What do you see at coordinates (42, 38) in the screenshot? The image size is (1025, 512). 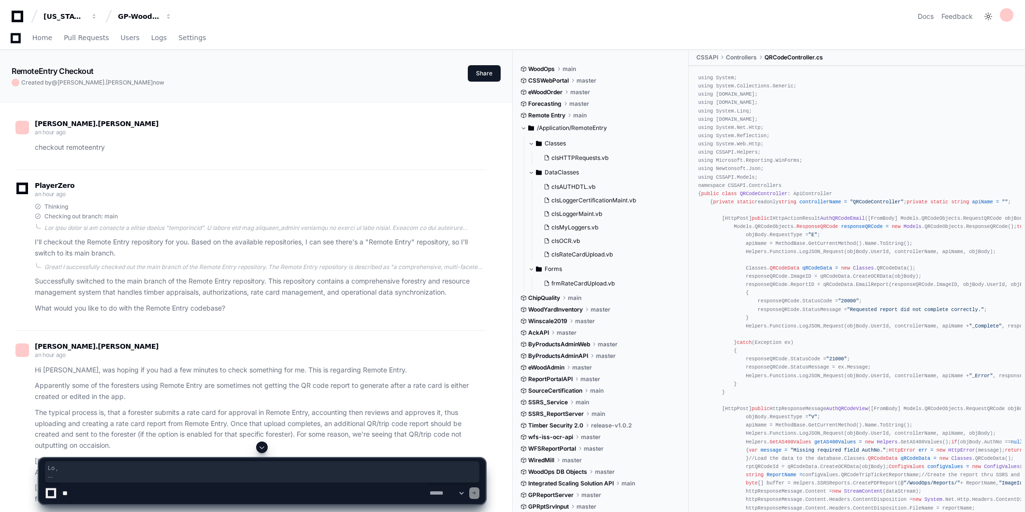 I see `a: Home` at bounding box center [42, 38].